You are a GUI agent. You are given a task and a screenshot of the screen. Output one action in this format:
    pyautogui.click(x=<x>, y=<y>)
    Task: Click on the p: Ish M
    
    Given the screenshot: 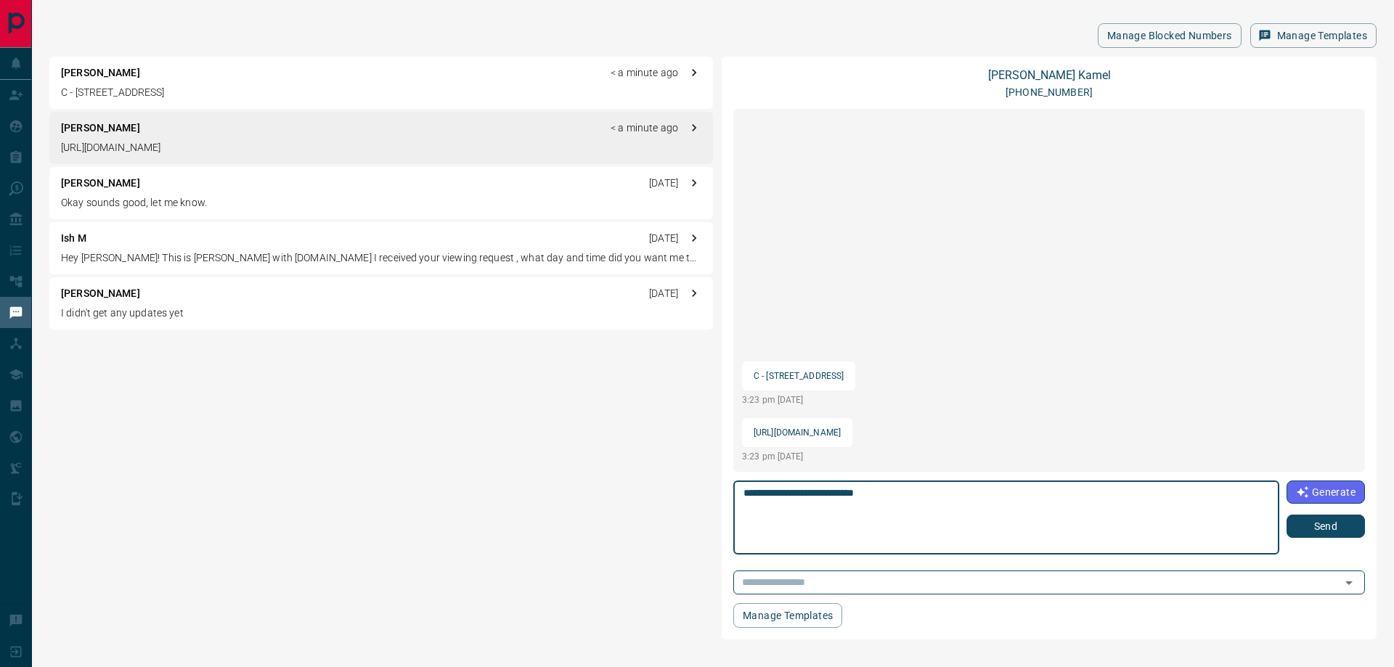 What is the action you would take?
    pyautogui.click(x=73, y=238)
    